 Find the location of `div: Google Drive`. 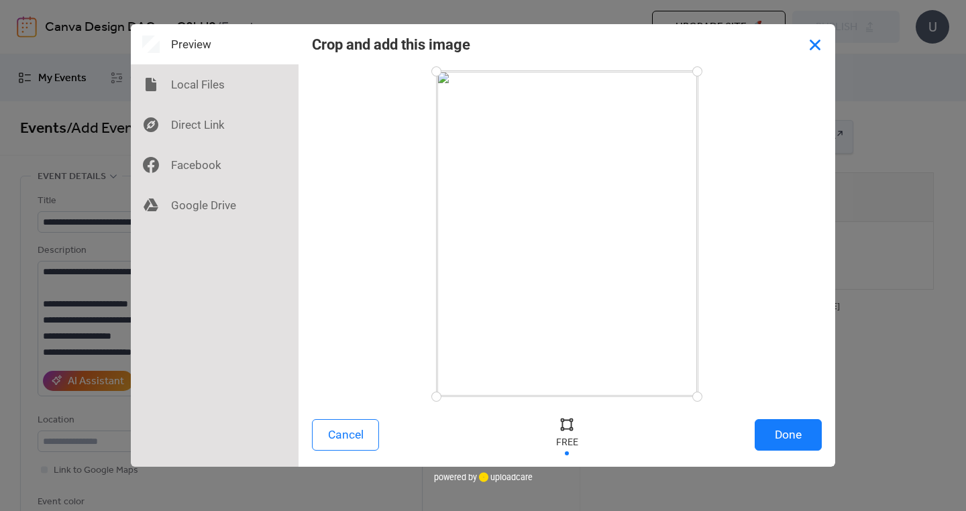

div: Google Drive is located at coordinates (215, 205).